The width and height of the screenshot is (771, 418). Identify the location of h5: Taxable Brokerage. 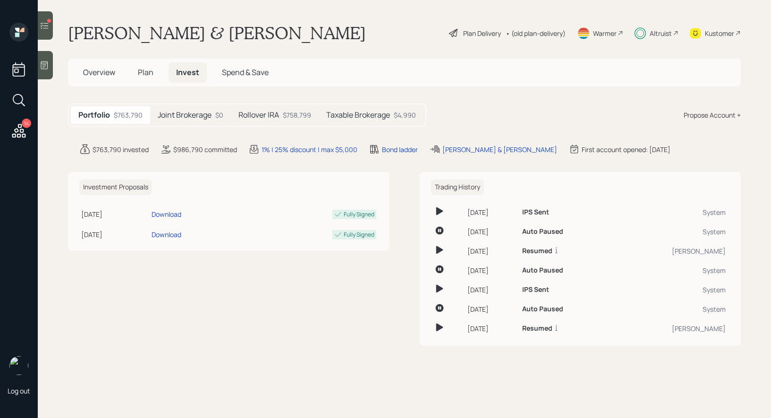
(358, 115).